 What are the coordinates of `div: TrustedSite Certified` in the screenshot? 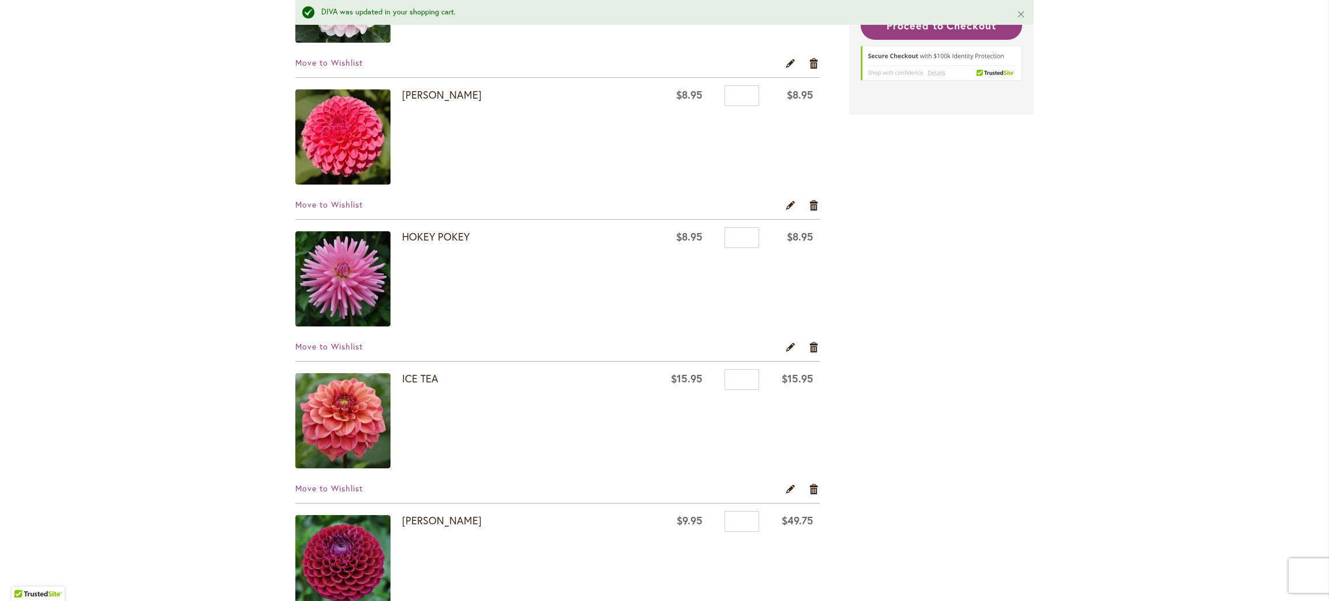 It's located at (941, 66).